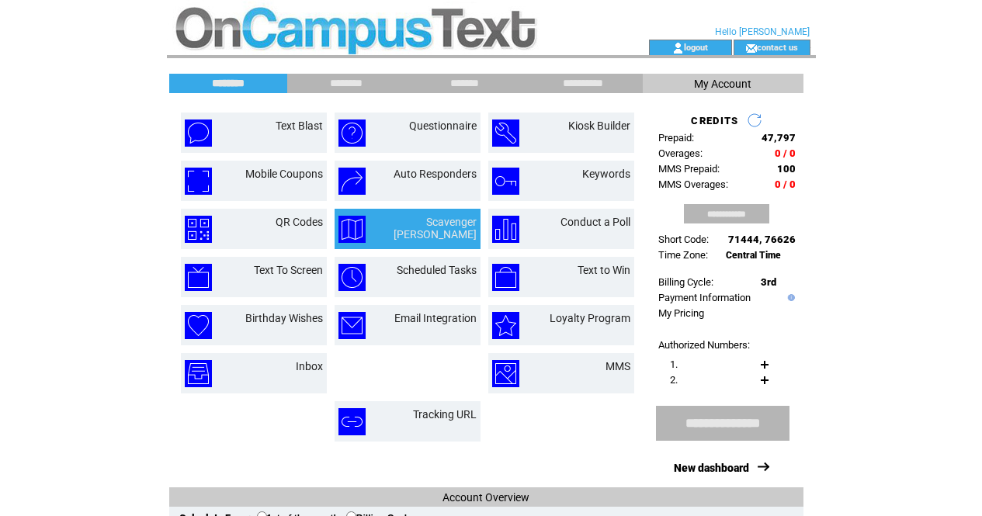 This screenshot has height=516, width=982. I want to click on a: Inbox, so click(309, 366).